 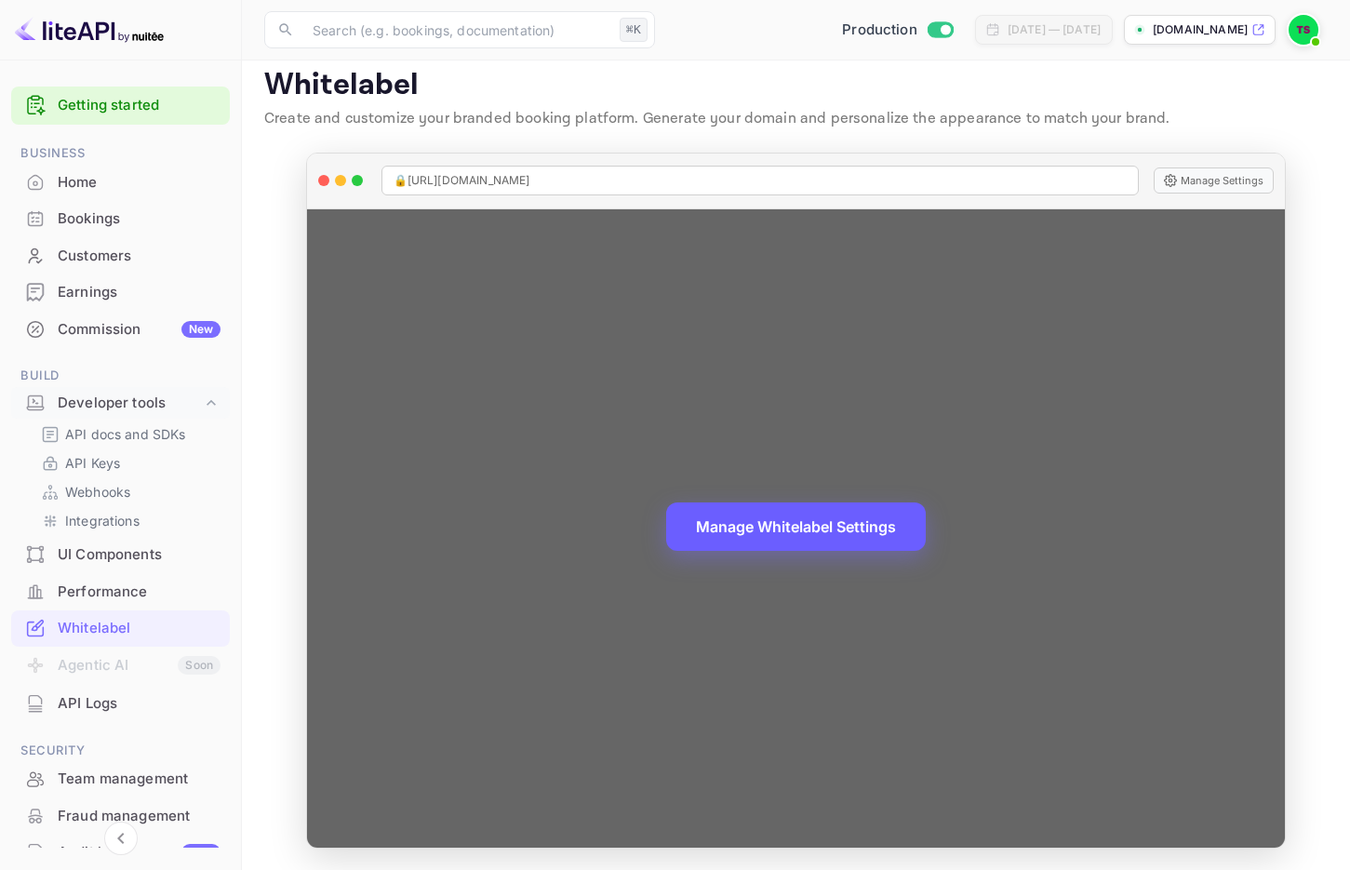 I want to click on a: Team management, so click(x=120, y=778).